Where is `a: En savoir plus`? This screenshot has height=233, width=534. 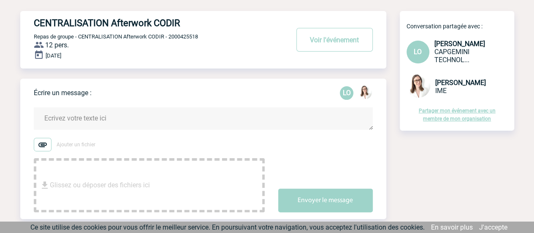 a: En savoir plus is located at coordinates (452, 227).